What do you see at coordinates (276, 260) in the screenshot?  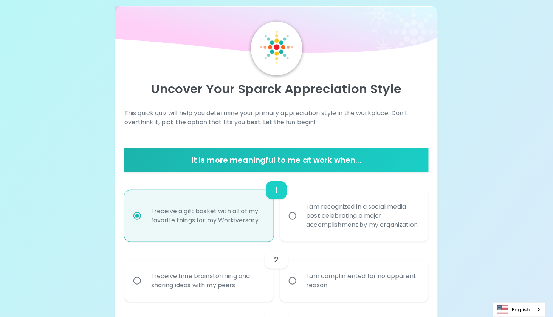 I see `h6: 2` at bounding box center [276, 260].